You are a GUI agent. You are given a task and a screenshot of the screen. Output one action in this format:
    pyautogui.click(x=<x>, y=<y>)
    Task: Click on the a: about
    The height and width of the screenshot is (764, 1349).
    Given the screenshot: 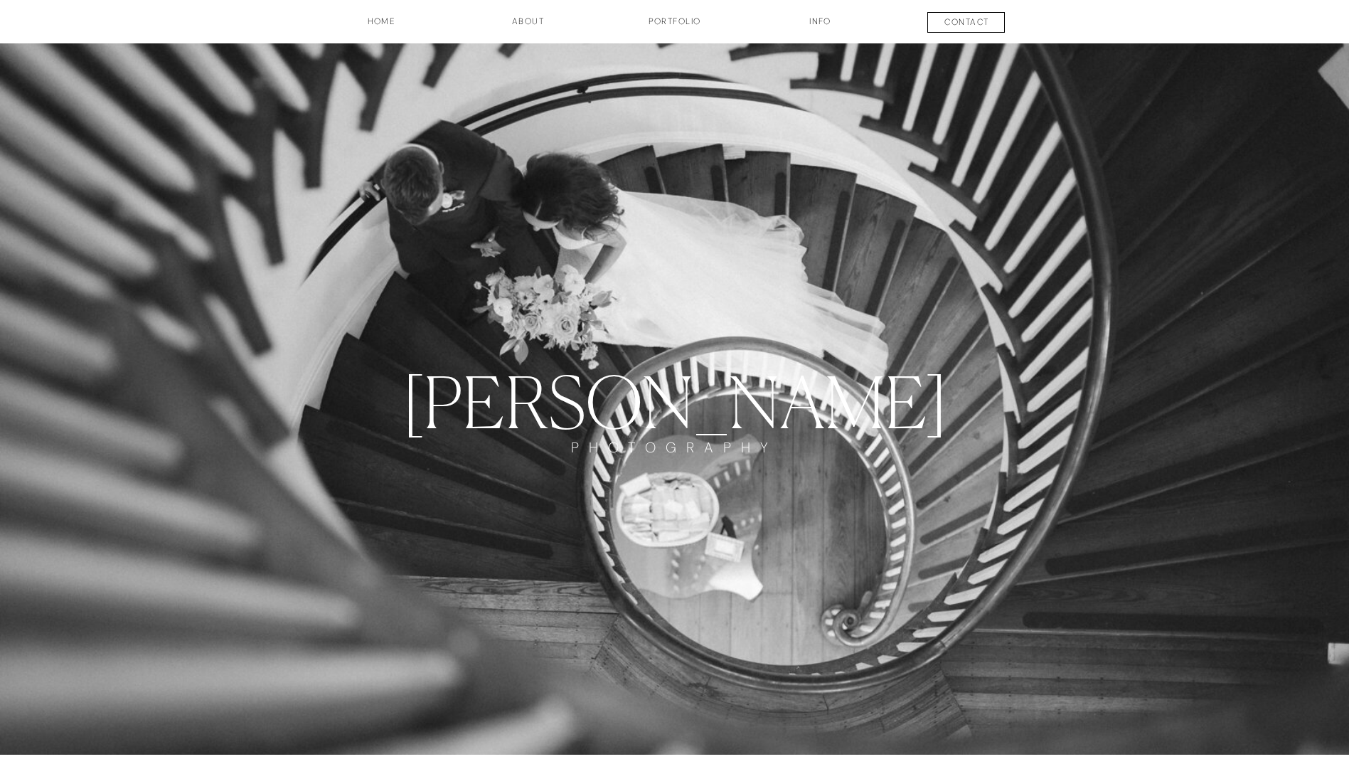 What is the action you would take?
    pyautogui.click(x=528, y=27)
    